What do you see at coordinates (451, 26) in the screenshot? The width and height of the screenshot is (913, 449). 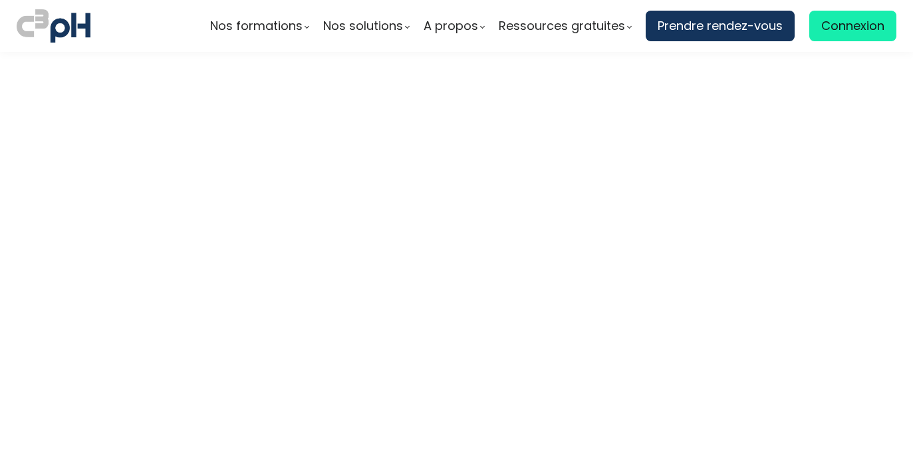 I see `span: A propos` at bounding box center [451, 26].